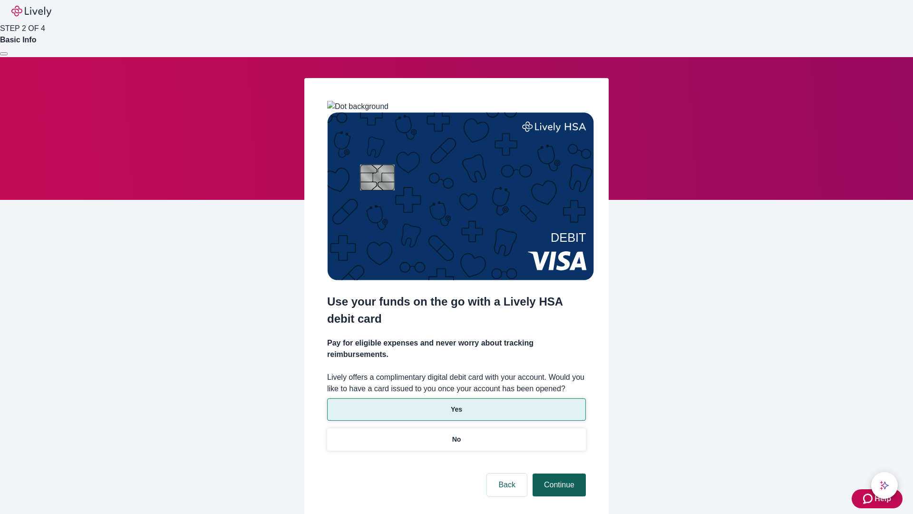 The height and width of the screenshot is (514, 913). What do you see at coordinates (457, 349) in the screenshot?
I see `h4: Pay for eligible expenses and never worry about tracking reimbursements.` at bounding box center [457, 349].